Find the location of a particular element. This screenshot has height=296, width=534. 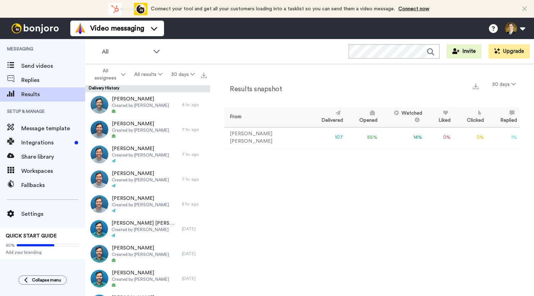

span: 60% is located at coordinates (10, 245).